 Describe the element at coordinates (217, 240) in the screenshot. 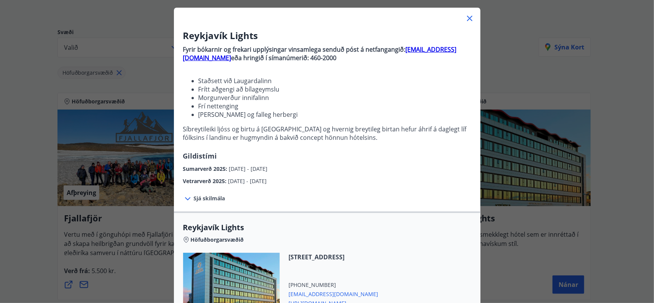

I see `span: Höfuðborgarsvæðið` at that location.